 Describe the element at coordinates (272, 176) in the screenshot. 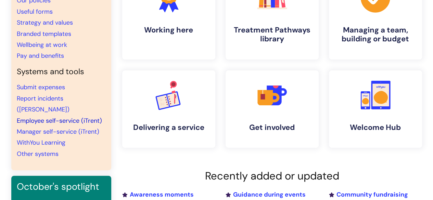

I see `h2: Recently added or updated` at that location.